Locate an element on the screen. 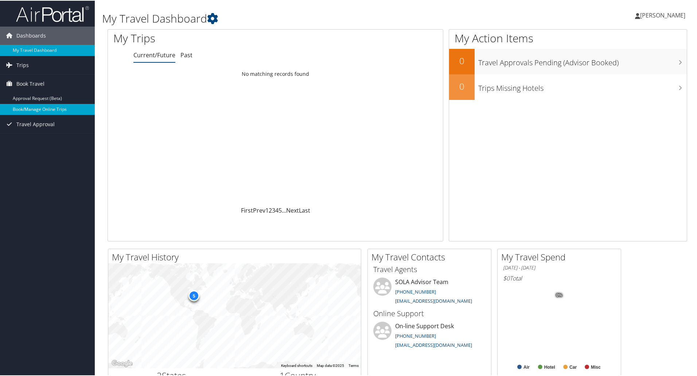 Image resolution: width=697 pixels, height=376 pixels. text: Air is located at coordinates (526, 366).